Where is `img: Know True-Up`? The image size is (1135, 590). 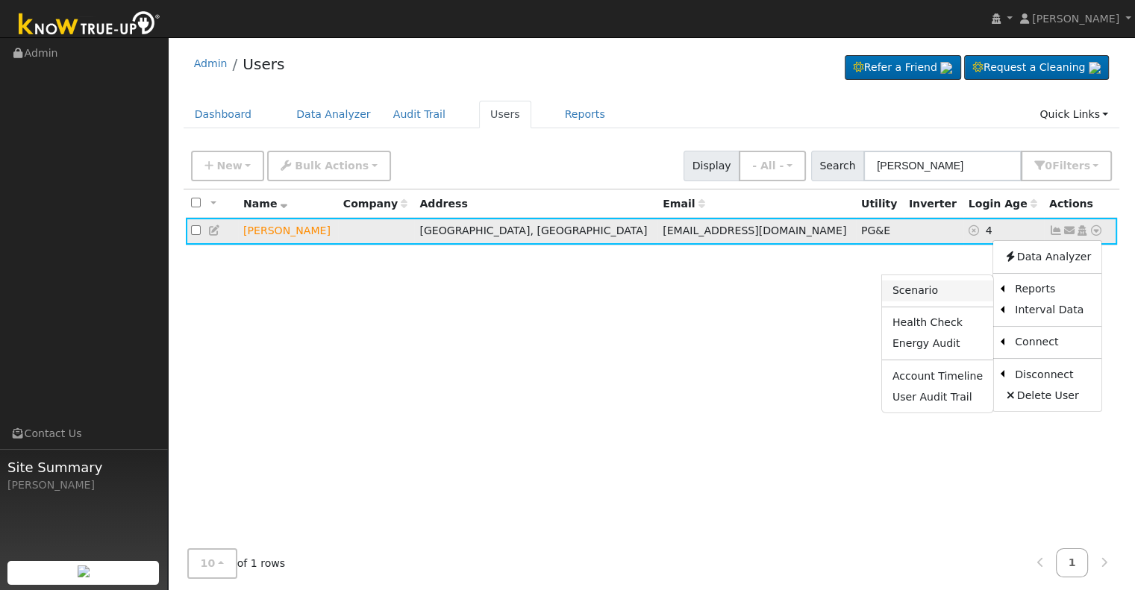 img: Know True-Up is located at coordinates (90, 25).